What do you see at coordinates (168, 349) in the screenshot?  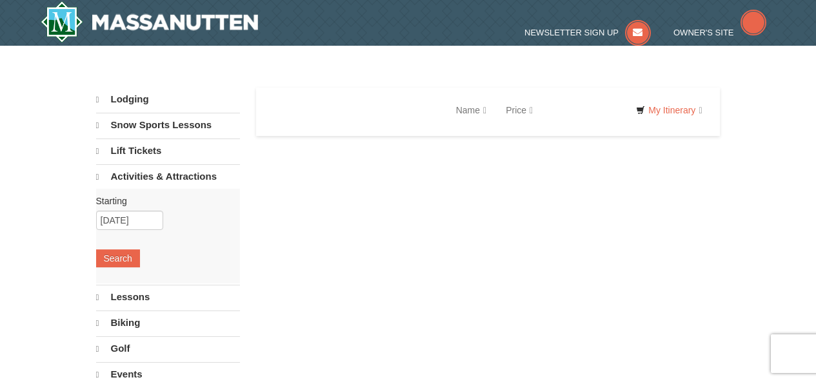 I see `a: Golf` at bounding box center [168, 349].